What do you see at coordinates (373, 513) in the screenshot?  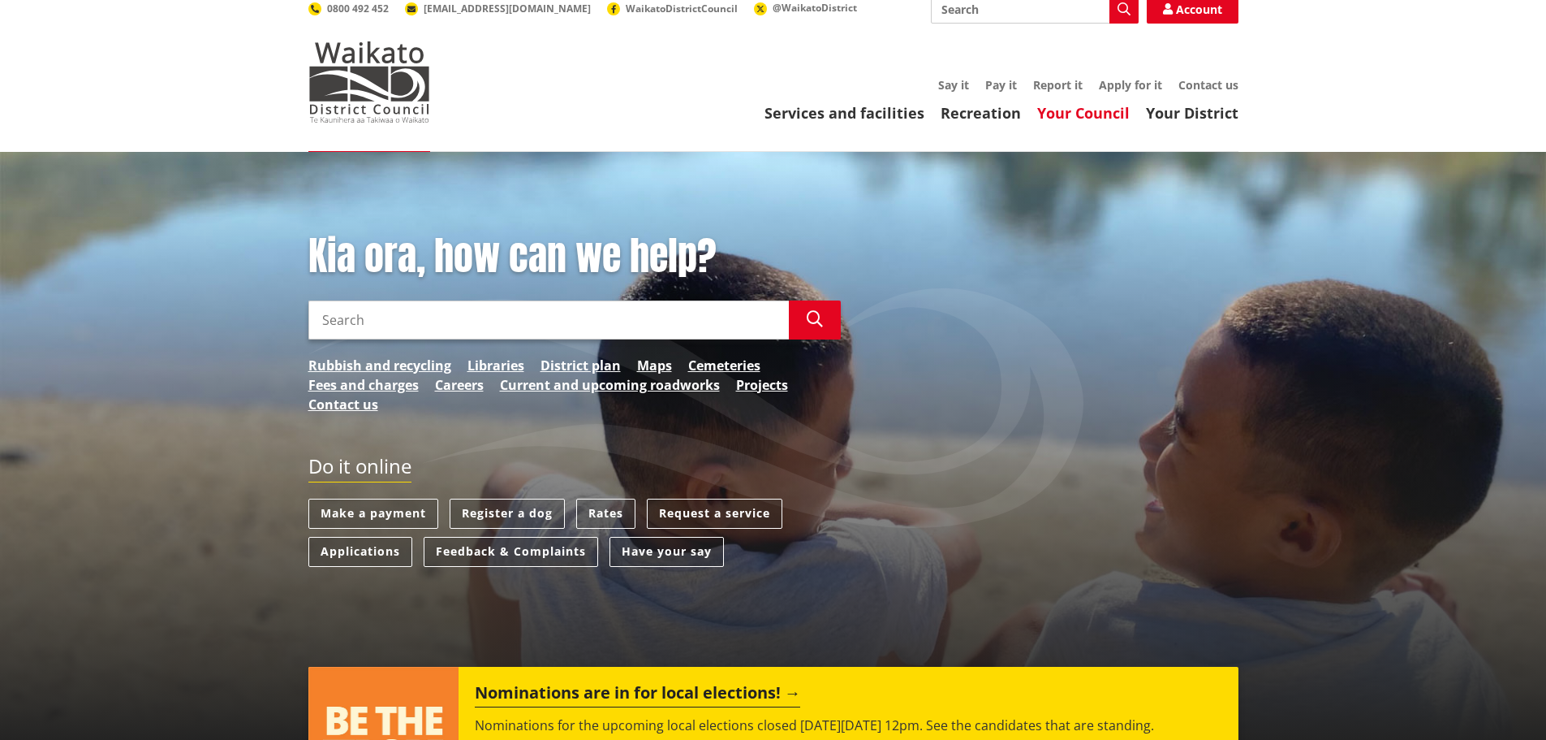 I see `a: Make a payment` at bounding box center [373, 513].